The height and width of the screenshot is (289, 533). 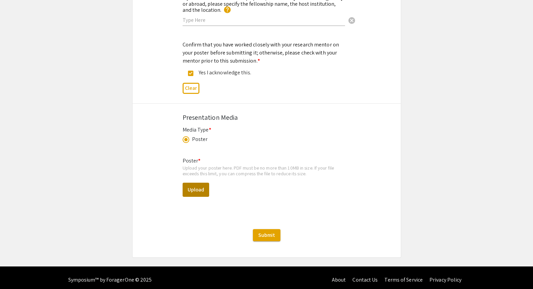 What do you see at coordinates (352, 21) in the screenshot?
I see `span: cancel` at bounding box center [352, 21].